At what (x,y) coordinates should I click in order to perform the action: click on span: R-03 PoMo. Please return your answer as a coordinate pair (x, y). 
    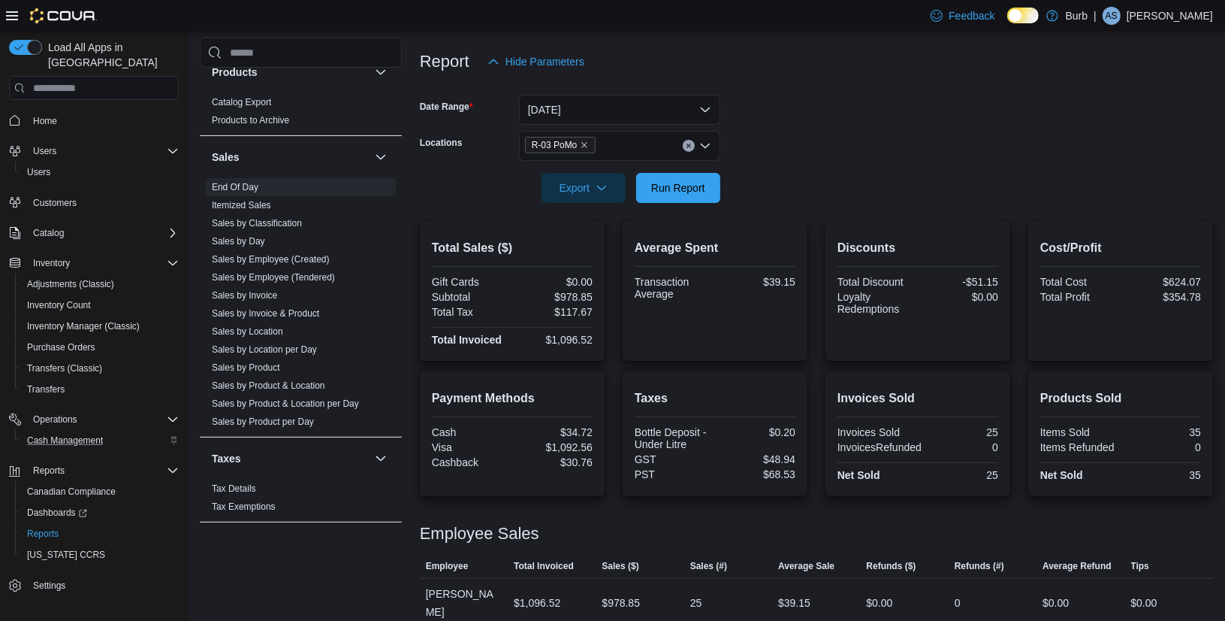
    Looking at the image, I should click on (561, 145).